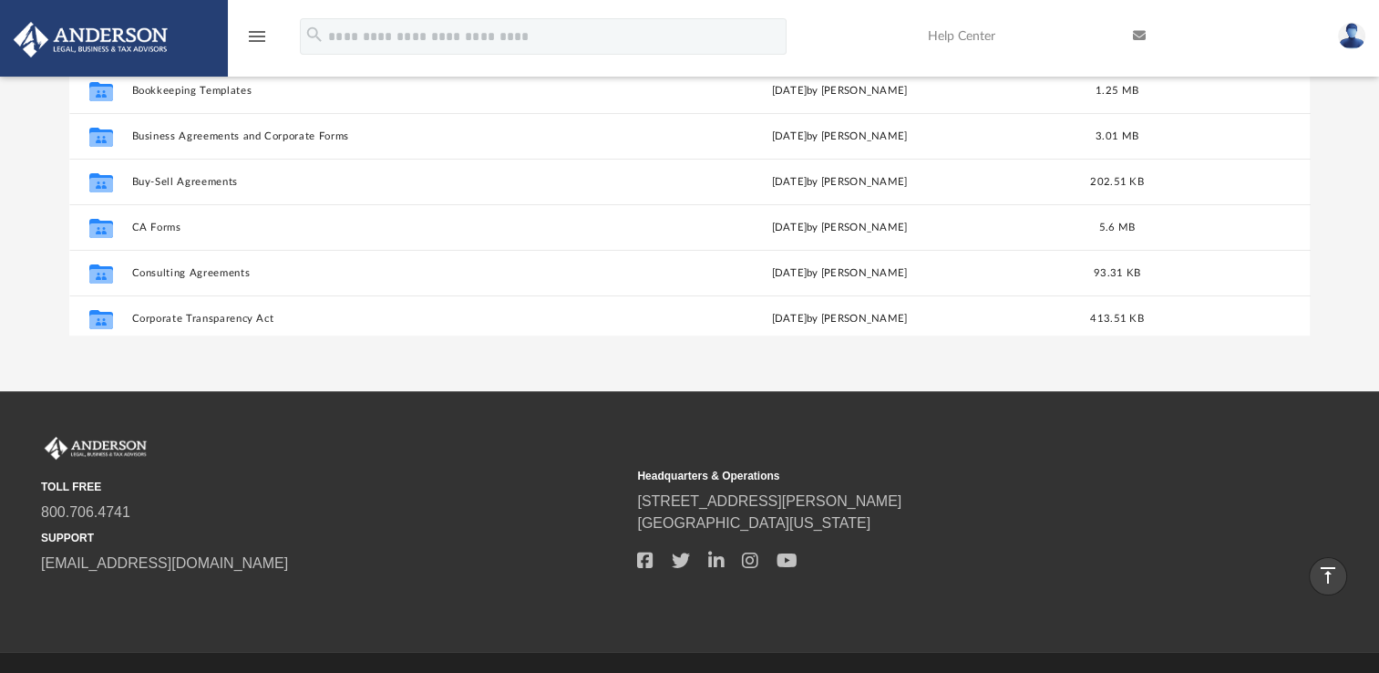 The image size is (1379, 673). What do you see at coordinates (365, 136) in the screenshot?
I see `button: Business Agreements and Corporate Forms` at bounding box center [365, 136].